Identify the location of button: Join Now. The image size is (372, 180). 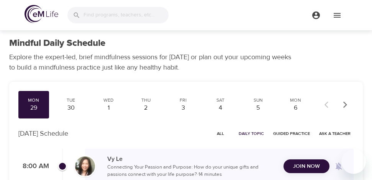
(306, 167).